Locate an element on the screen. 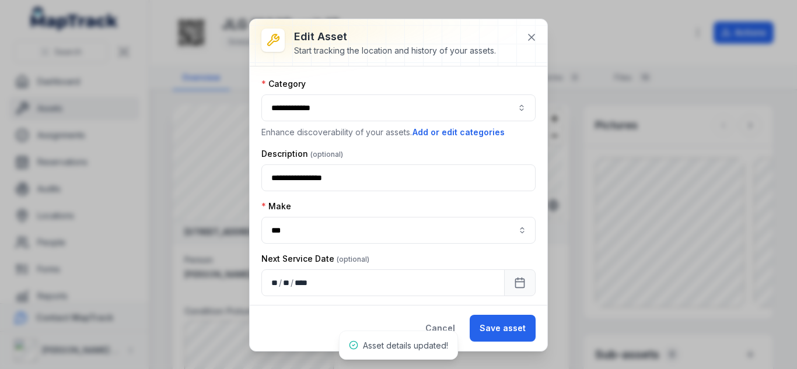 This screenshot has width=797, height=369. div: day, is located at coordinates (275, 283).